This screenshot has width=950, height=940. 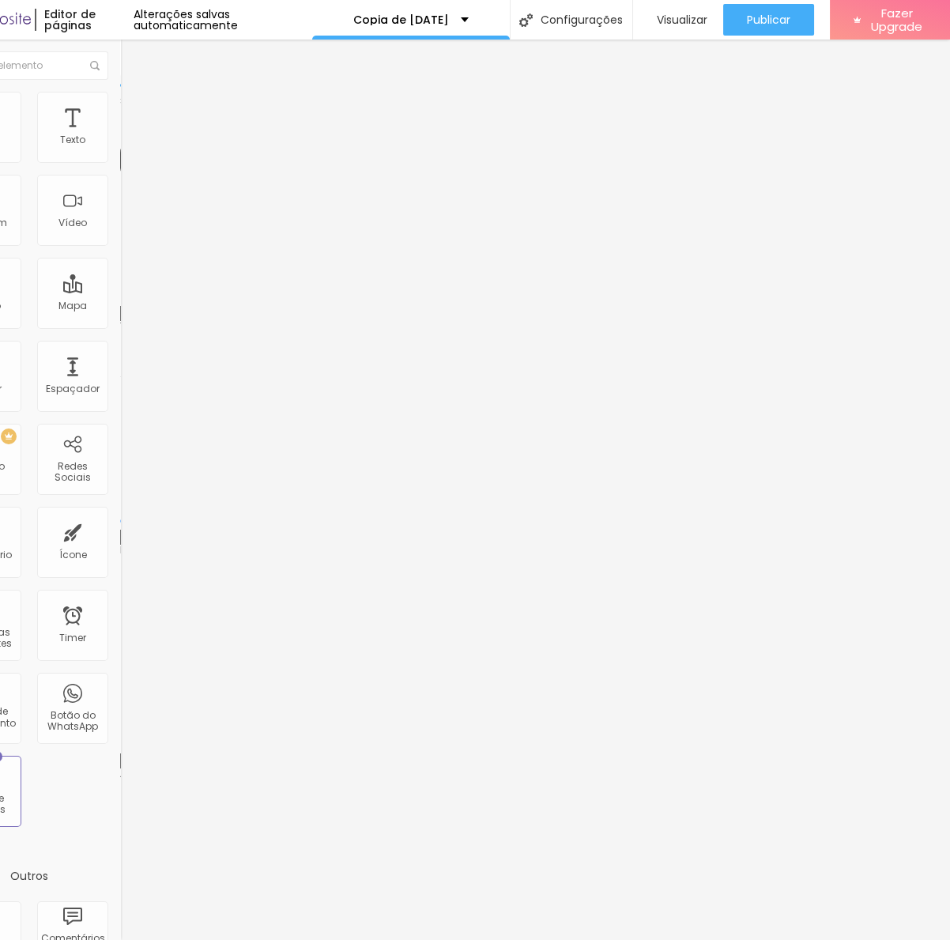 I want to click on div: Ícone, so click(x=73, y=555).